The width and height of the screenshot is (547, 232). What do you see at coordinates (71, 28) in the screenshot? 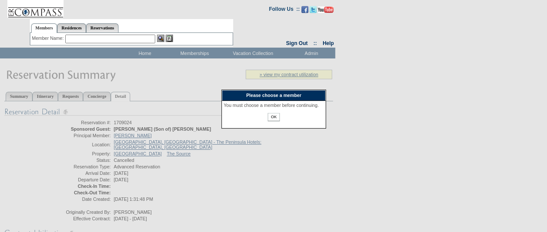
I see `a: Residences` at bounding box center [71, 28].